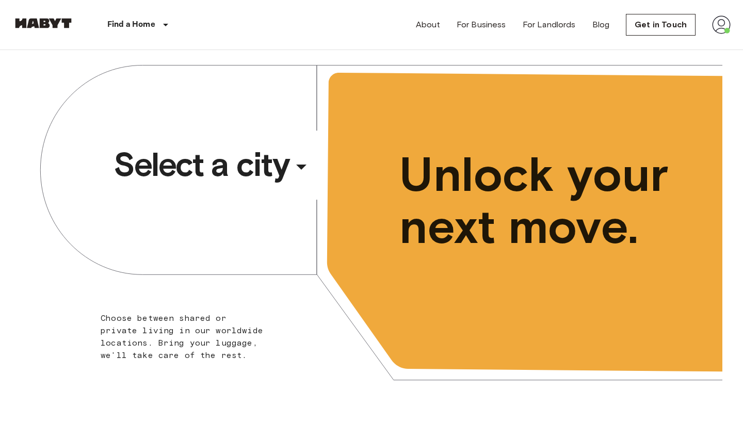 This screenshot has height=423, width=743. Describe the element at coordinates (201, 165) in the screenshot. I see `span: Select a city` at that location.